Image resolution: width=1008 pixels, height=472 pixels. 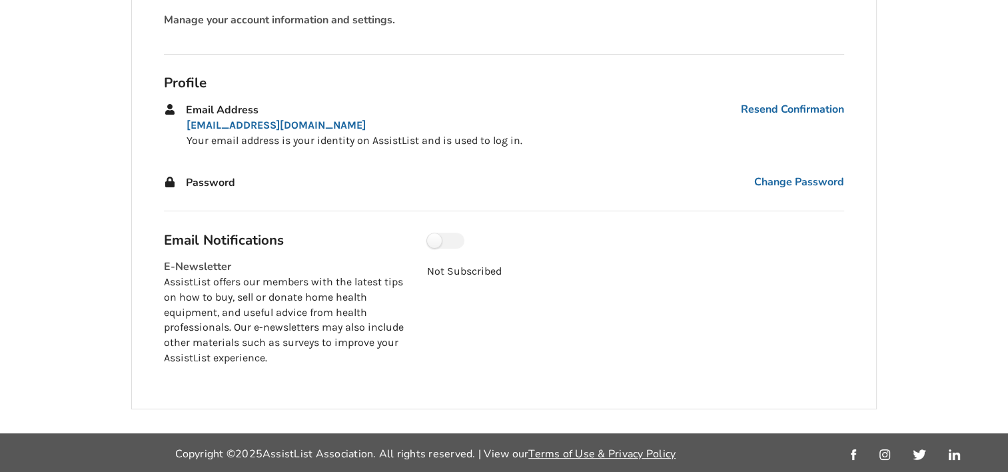 What do you see at coordinates (211, 183) in the screenshot?
I see `span: Password` at bounding box center [211, 183].